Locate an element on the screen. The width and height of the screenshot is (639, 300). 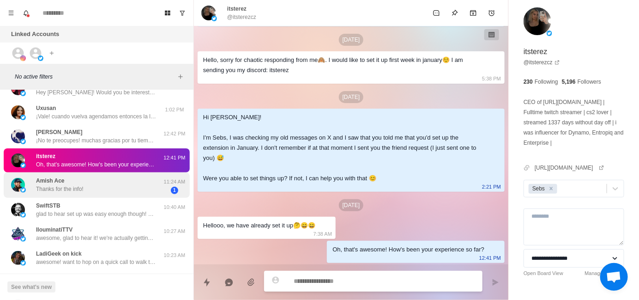
p: Oh, that's awesome! How's been your experience so far? is located at coordinates (96, 164).